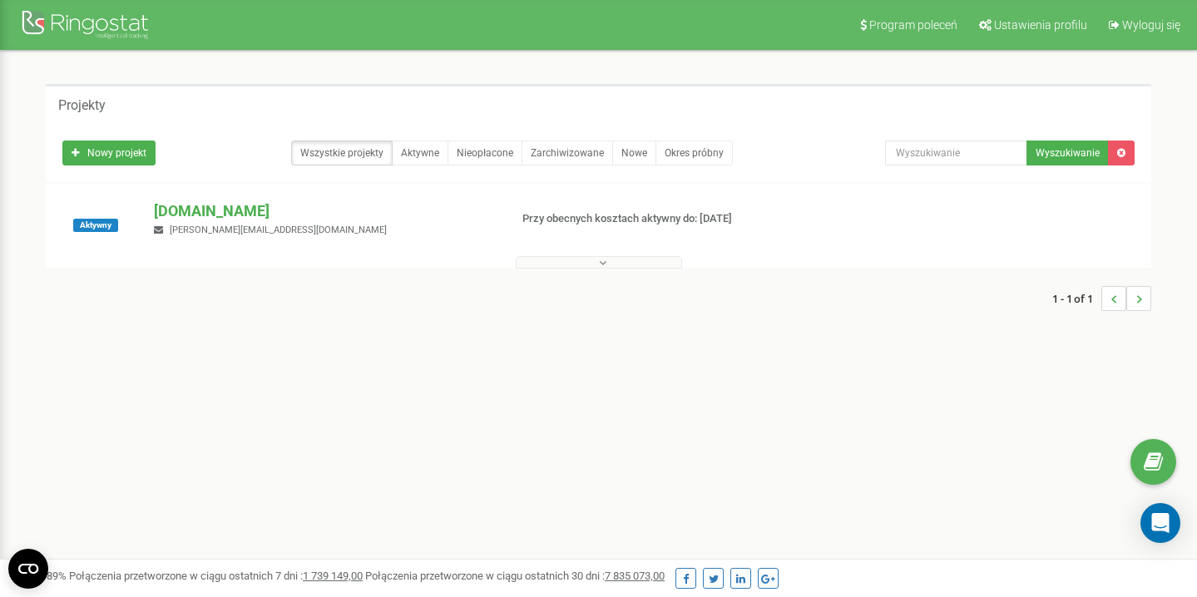  I want to click on span: 1 - 1 of 1, so click(1076, 299).